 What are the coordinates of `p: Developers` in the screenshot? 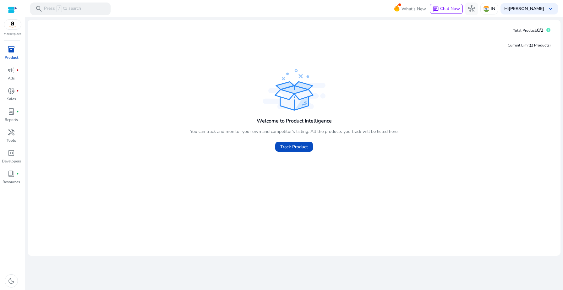 It's located at (11, 161).